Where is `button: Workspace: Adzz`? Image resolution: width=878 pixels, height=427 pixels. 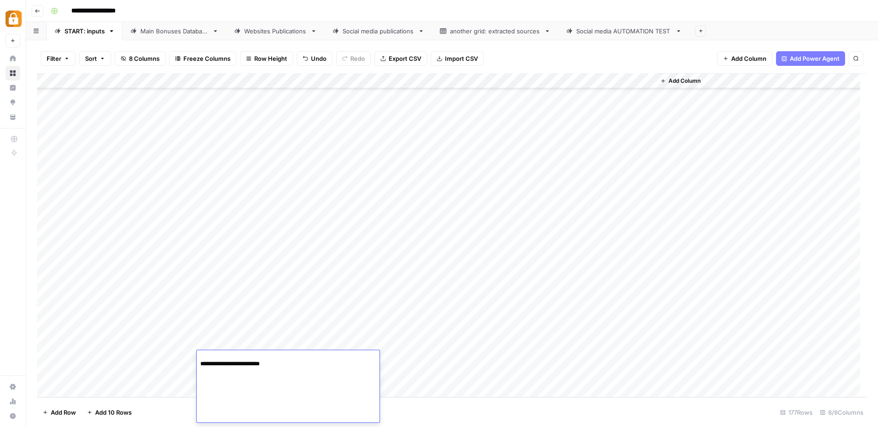
button: Workspace: Adzz is located at coordinates (13, 19).